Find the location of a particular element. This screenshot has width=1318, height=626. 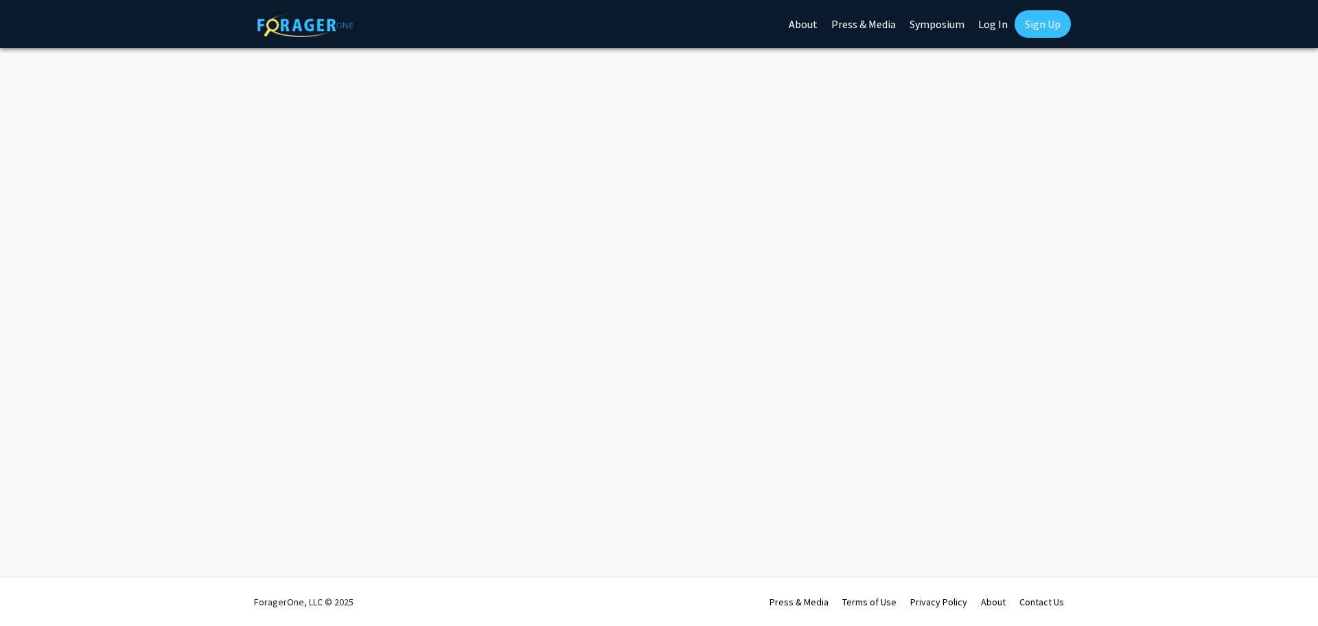

a: Terms of Use is located at coordinates (869, 601).